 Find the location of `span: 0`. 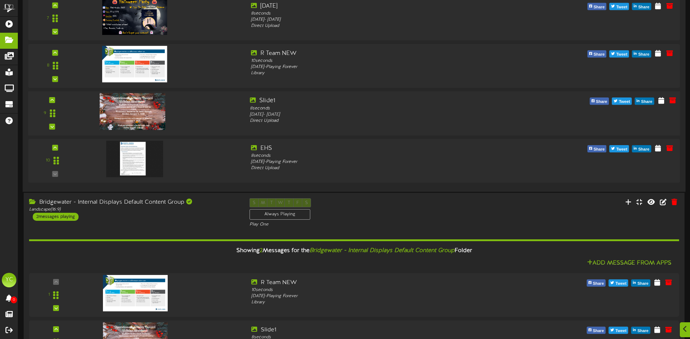

span: 0 is located at coordinates (14, 300).